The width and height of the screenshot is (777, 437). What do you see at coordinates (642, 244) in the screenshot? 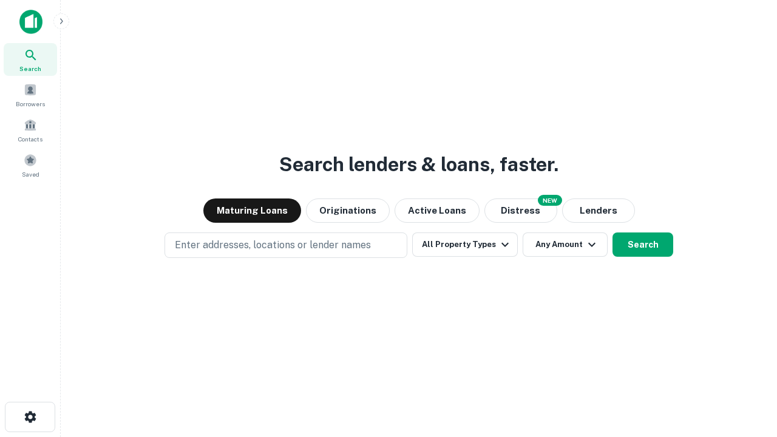
I see `button: Search` at bounding box center [642, 244].